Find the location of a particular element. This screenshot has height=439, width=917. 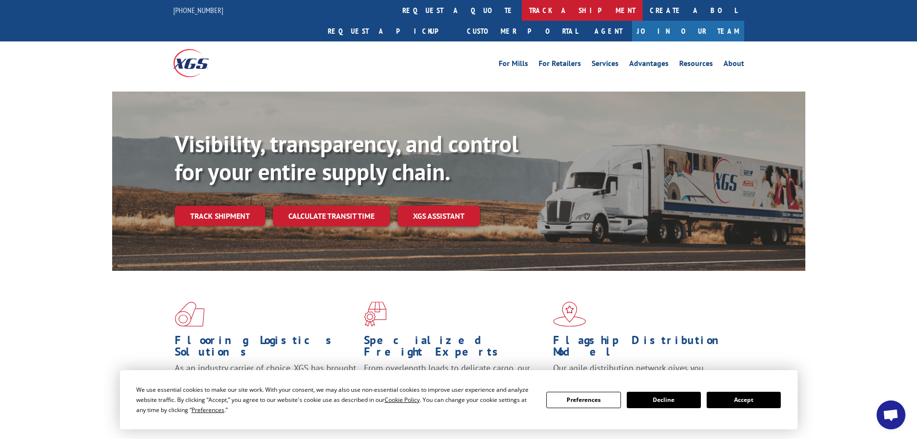

img: xgs-icon-focused-on-flooring-red is located at coordinates (375, 314).